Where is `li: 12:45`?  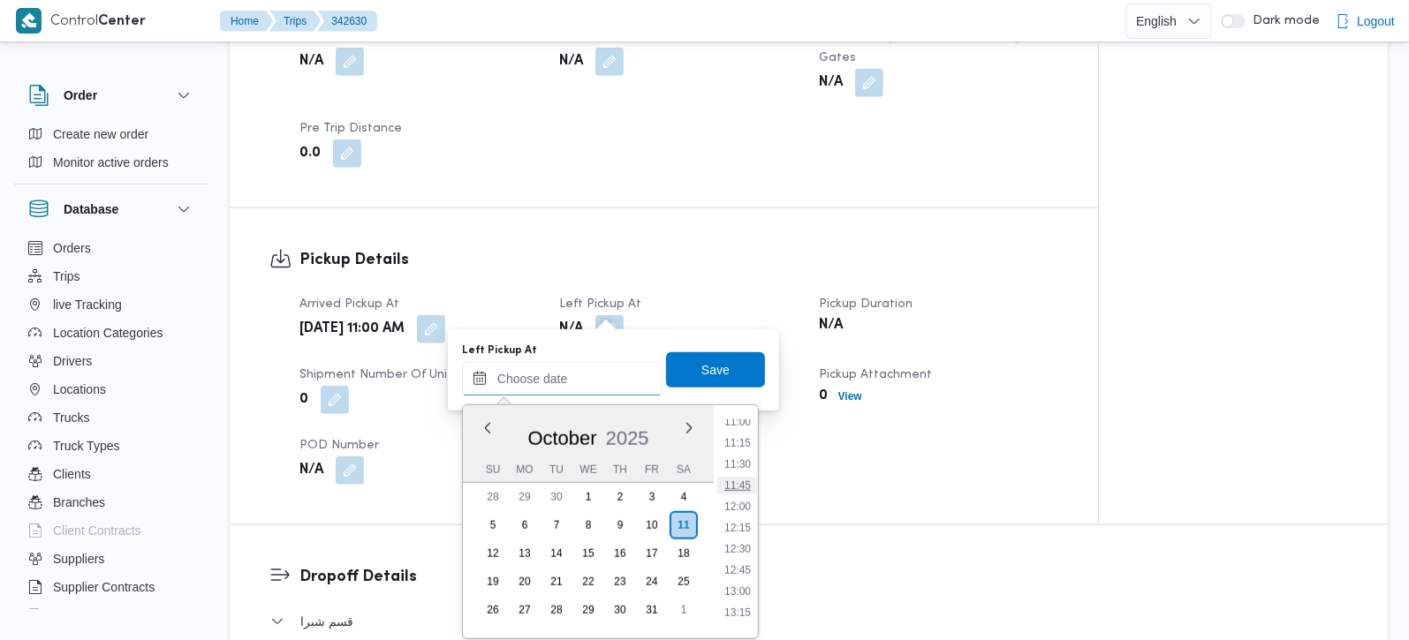
li: 12:45 is located at coordinates (738, 571).